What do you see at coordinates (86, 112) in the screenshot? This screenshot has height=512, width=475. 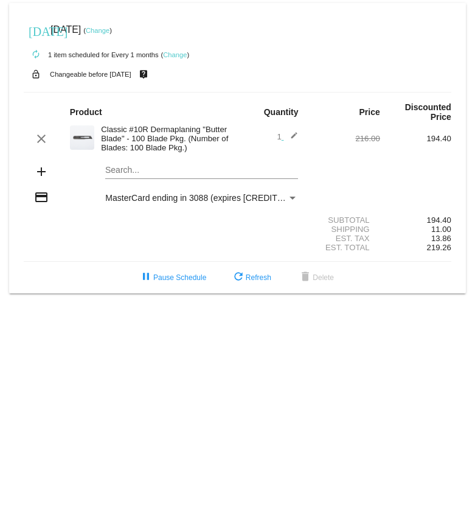 I see `strong: Product` at bounding box center [86, 112].